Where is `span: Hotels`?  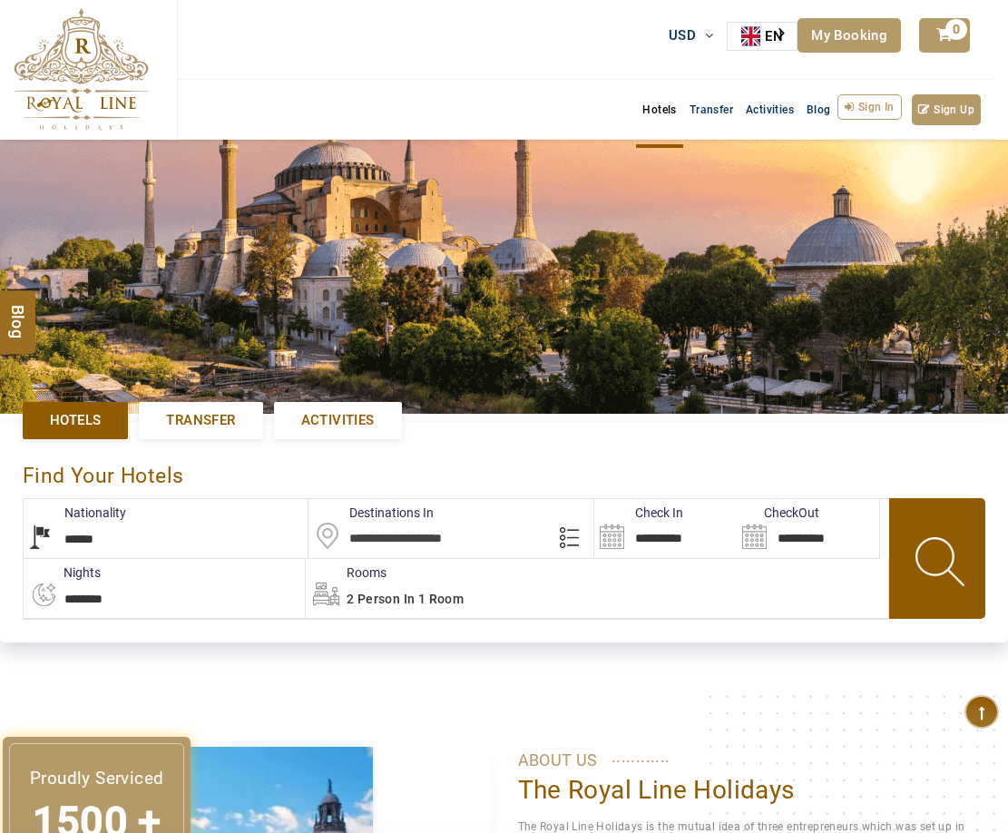
span: Hotels is located at coordinates (75, 420).